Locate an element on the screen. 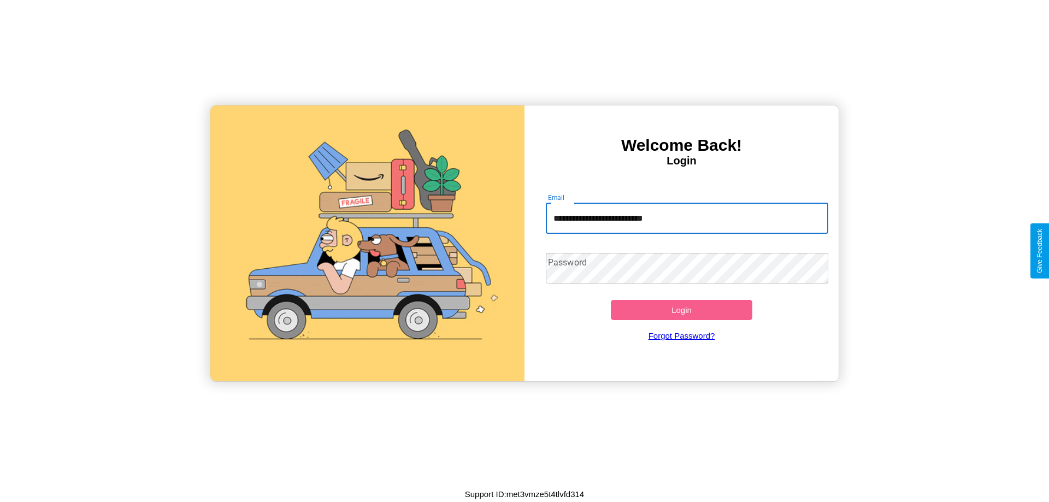 This screenshot has width=1049, height=502. label: Email is located at coordinates (556, 197).